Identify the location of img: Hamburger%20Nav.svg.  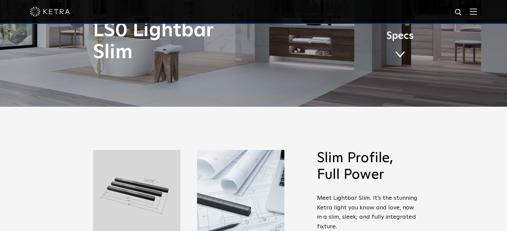
(473, 11).